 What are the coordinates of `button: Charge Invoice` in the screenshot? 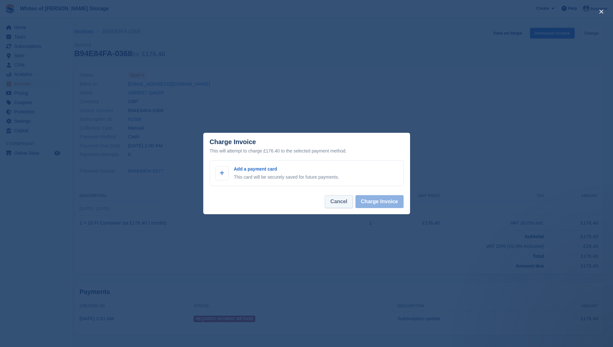 It's located at (380, 202).